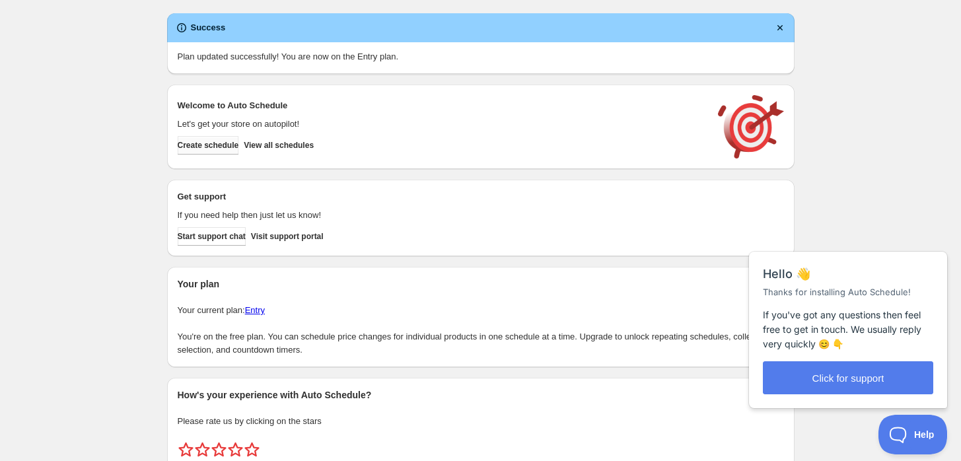 This screenshot has height=461, width=961. Describe the element at coordinates (481, 311) in the screenshot. I see `p: Your current plan:` at that location.